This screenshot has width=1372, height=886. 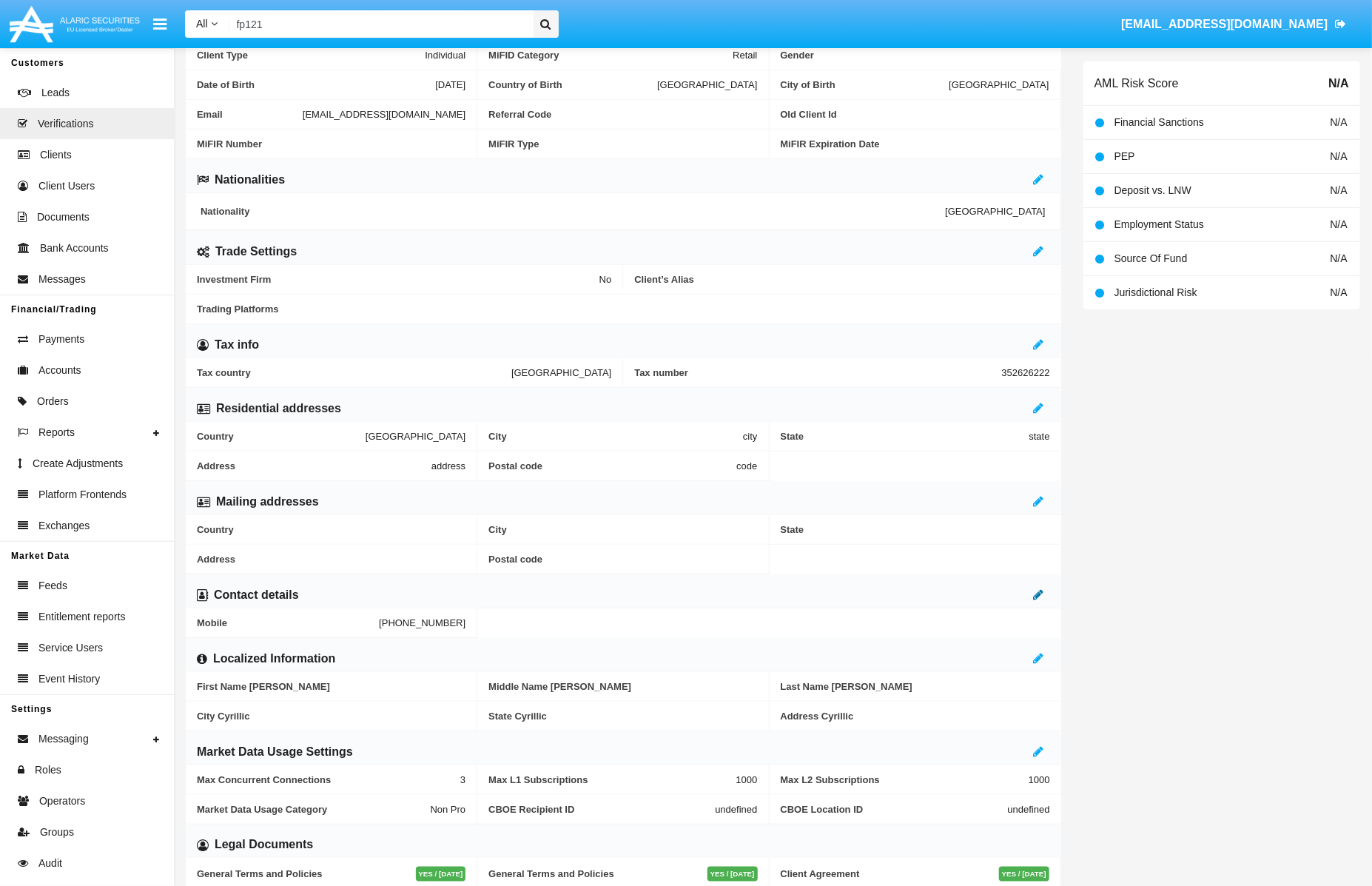 I want to click on span: Reports, so click(x=56, y=433).